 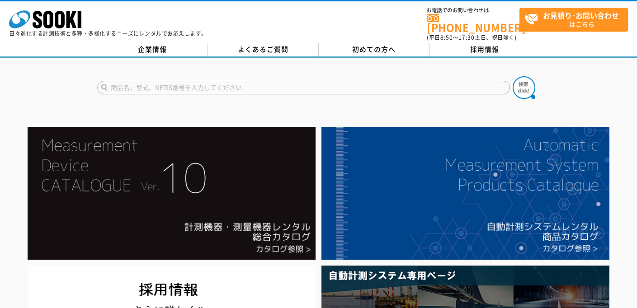 What do you see at coordinates (447, 38) in the screenshot?
I see `span: 8:50` at bounding box center [447, 38].